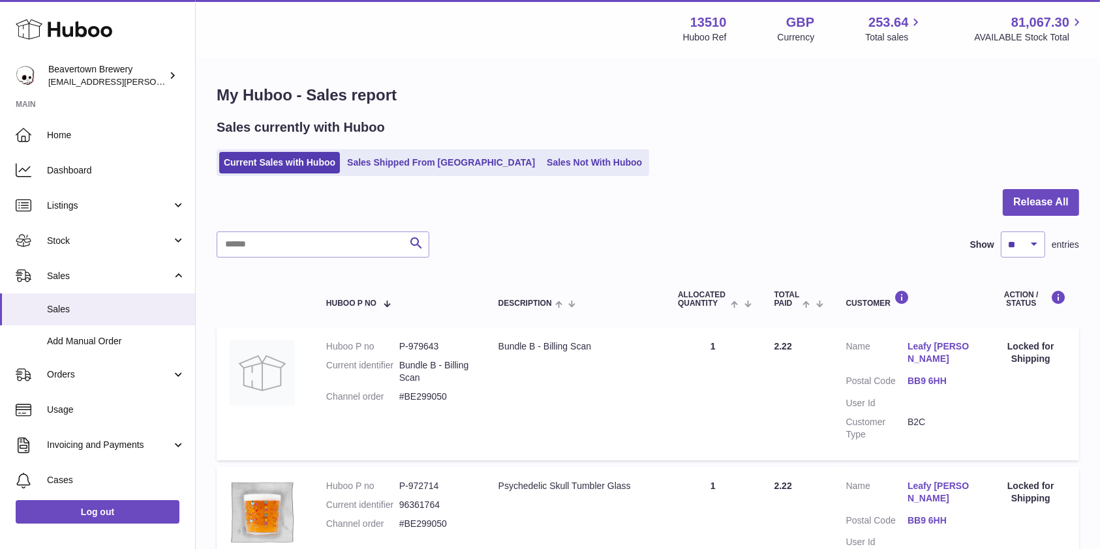  I want to click on img: kit.lowe@beavertownbrewery.co.uk, so click(25, 76).